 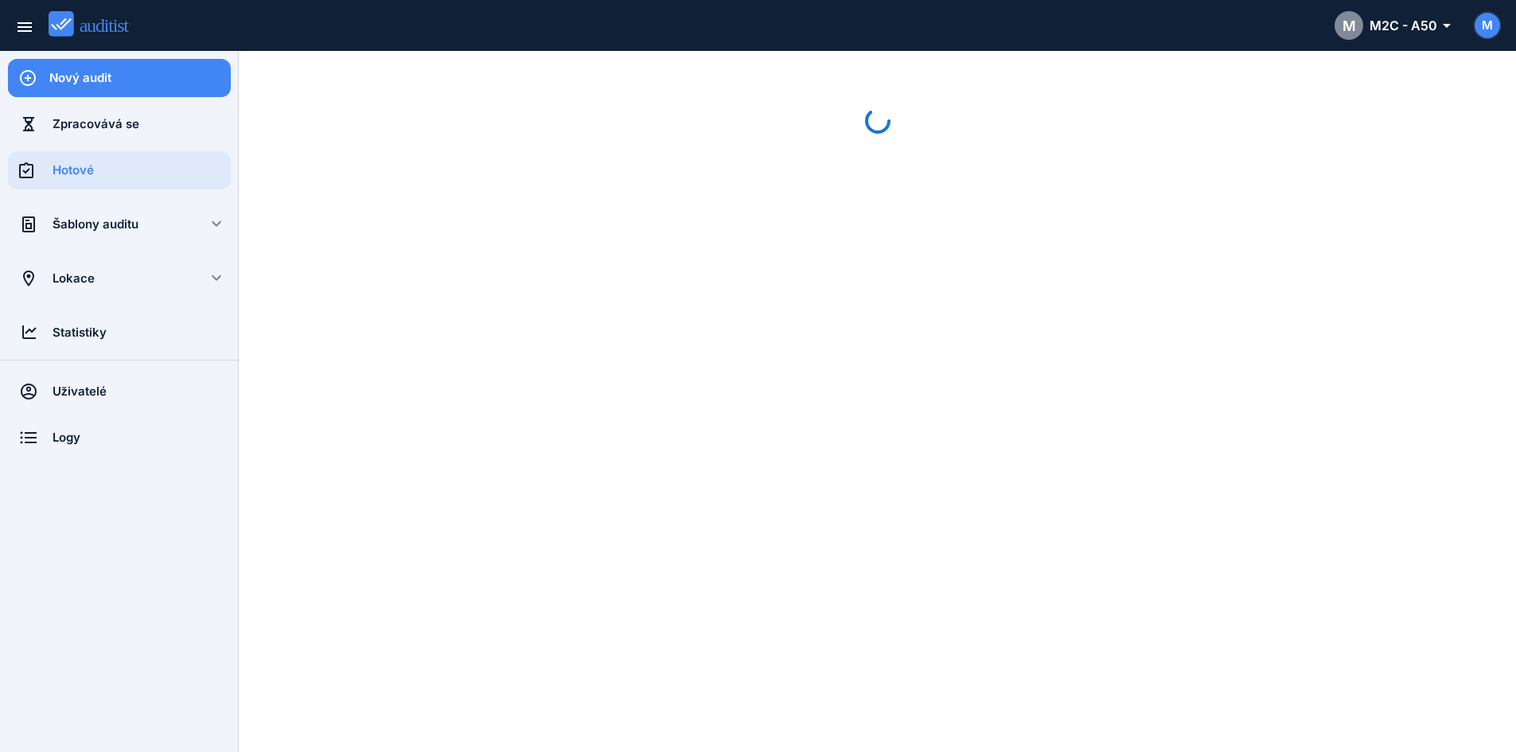 I want to click on a: Statistiky, so click(x=119, y=333).